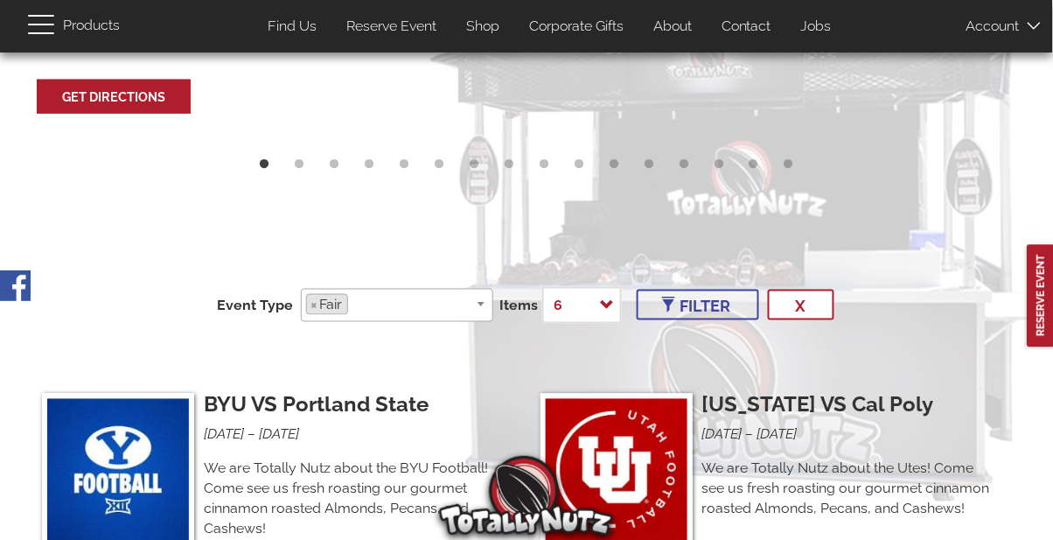 The height and width of the screenshot is (540, 1053). What do you see at coordinates (369, 169) in the screenshot?
I see `button: 4 of 16` at bounding box center [369, 169].